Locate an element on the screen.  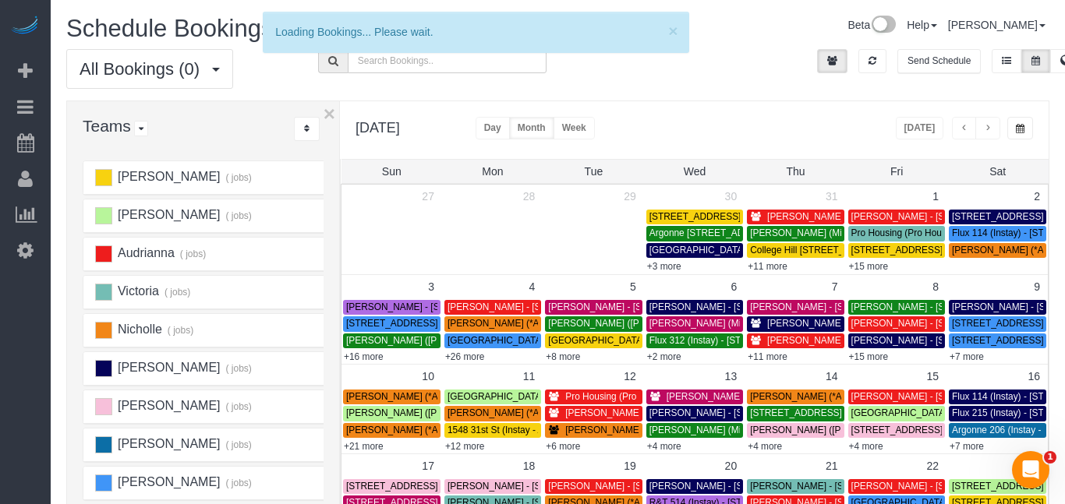
span: Audrianna is located at coordinates (144, 253).